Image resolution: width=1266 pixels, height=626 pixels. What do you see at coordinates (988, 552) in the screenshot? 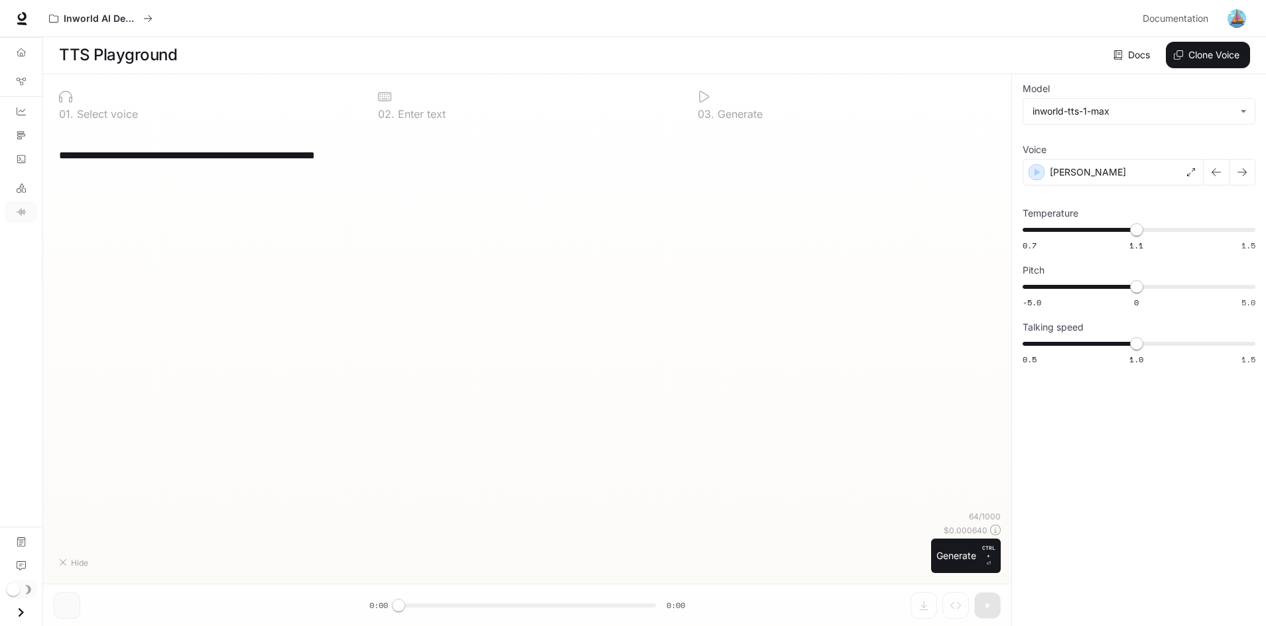
I see `p: CTRL +` at bounding box center [988, 552].